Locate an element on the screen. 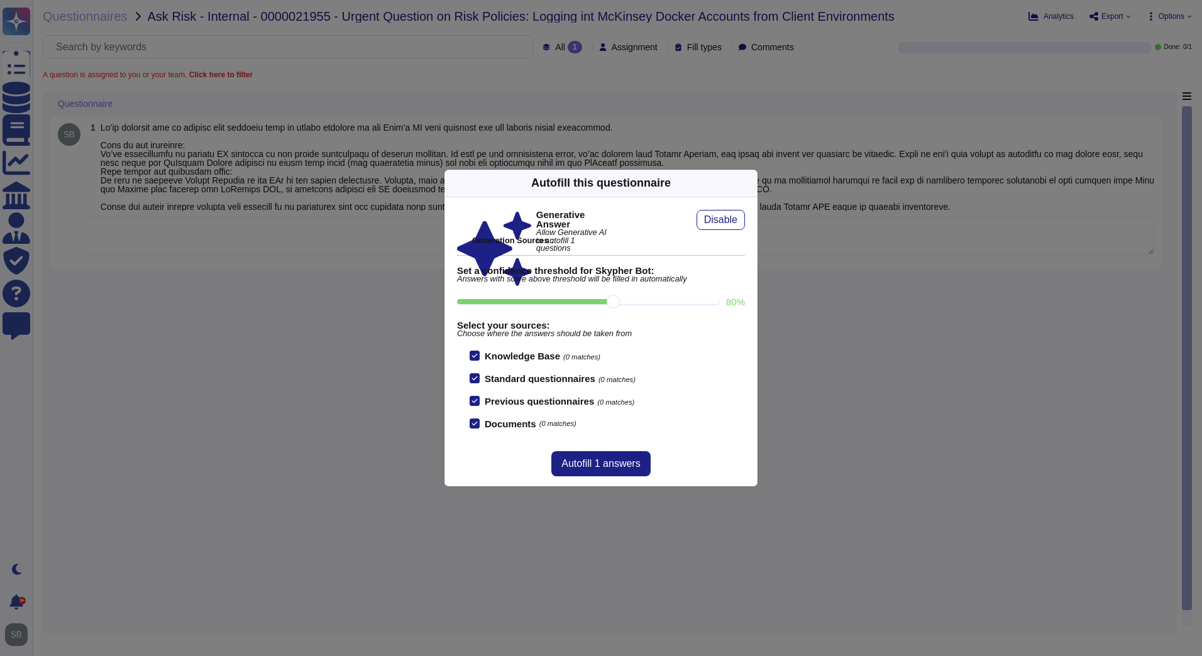  button: Autofill 1 answers is located at coordinates (600, 464).